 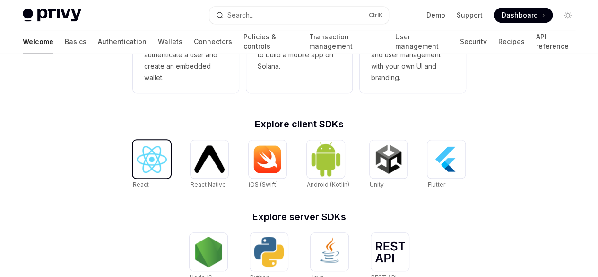 I want to click on span: Dashboard, so click(x=520, y=15).